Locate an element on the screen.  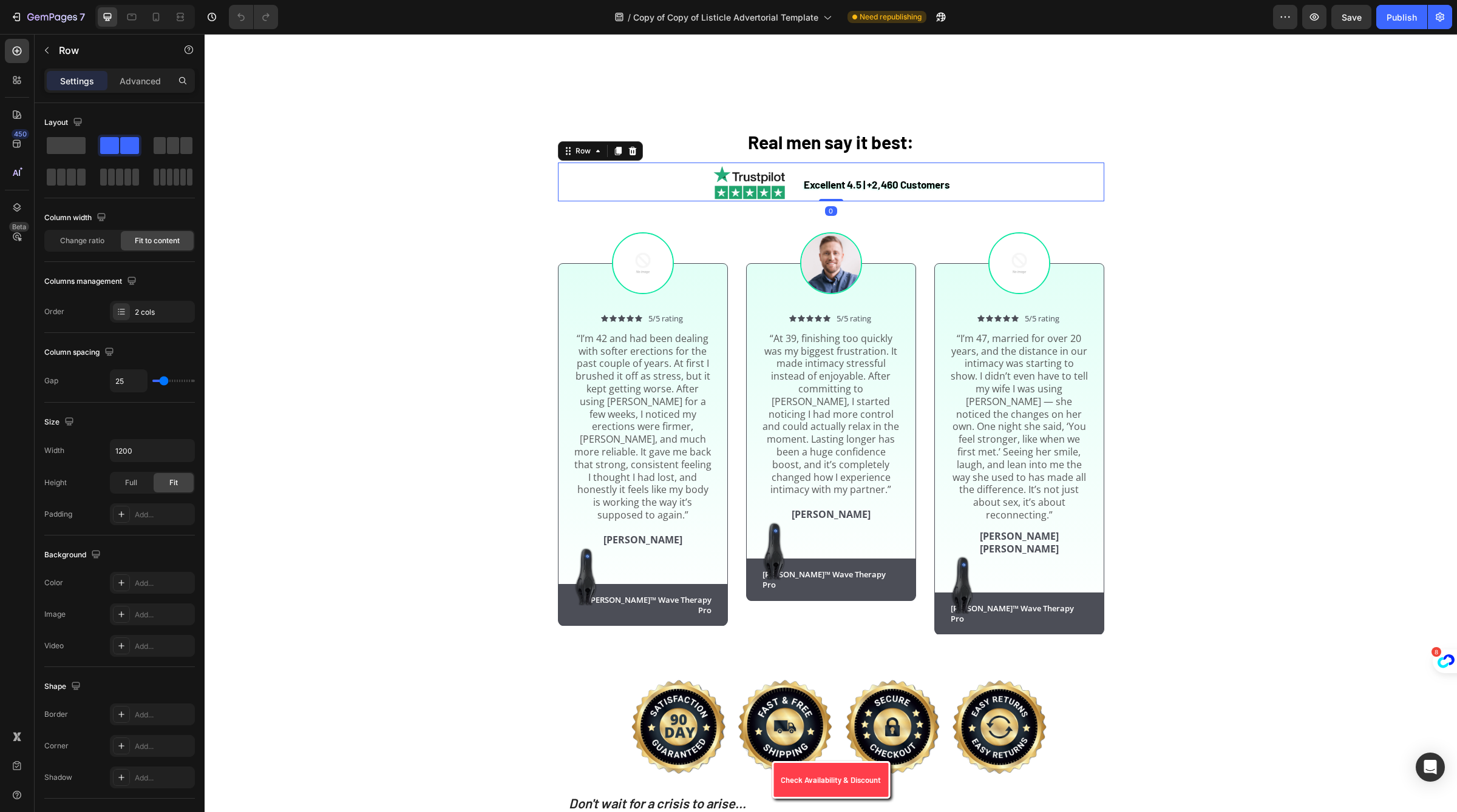
div: Color is located at coordinates (53, 583).